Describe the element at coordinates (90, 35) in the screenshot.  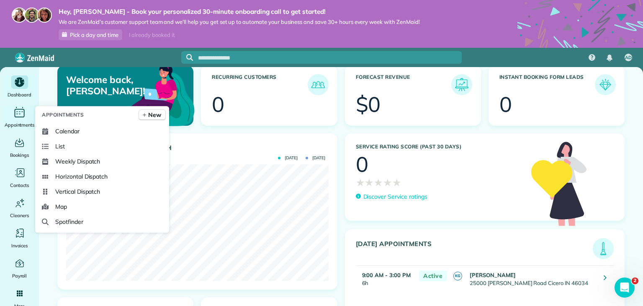
I see `a: Pick a day and time` at that location.